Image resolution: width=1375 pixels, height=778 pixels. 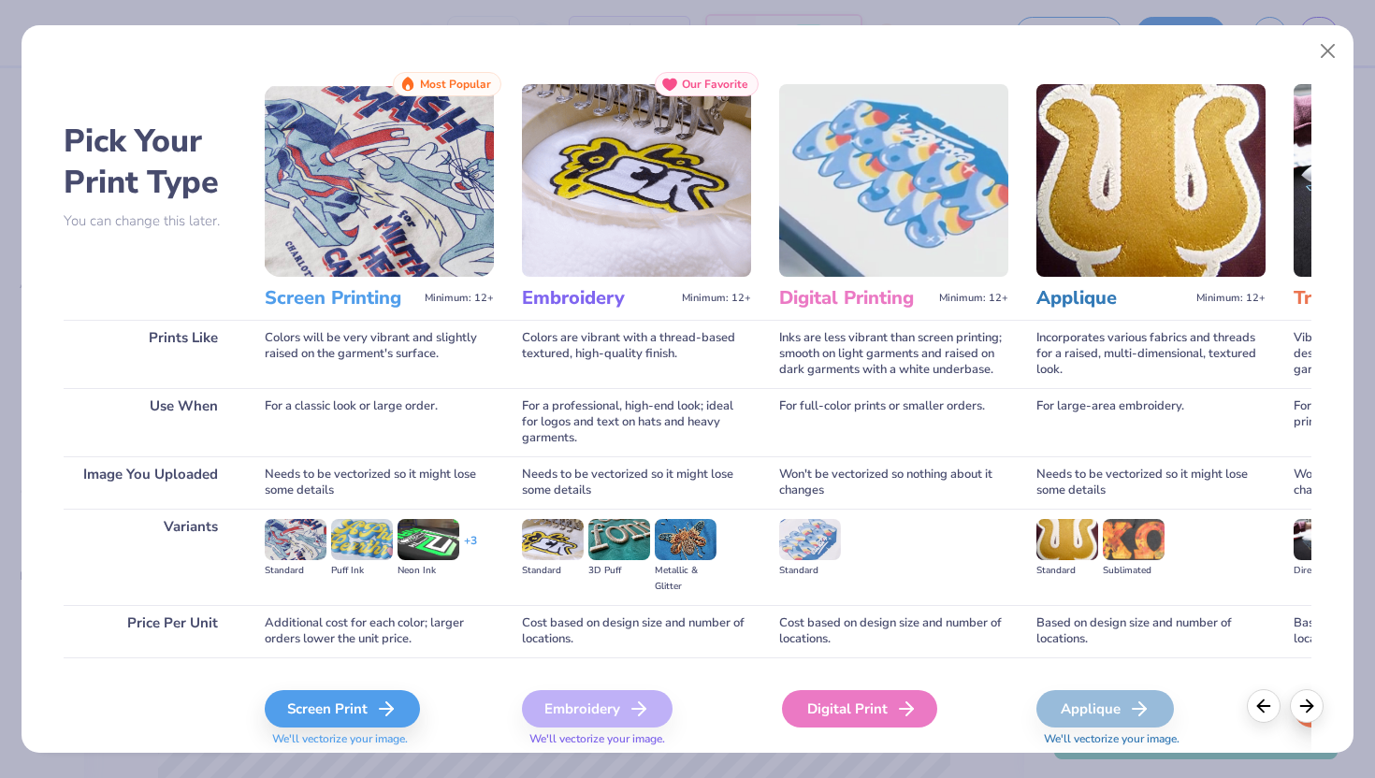 I want to click on div: For a professional, high-end look; ideal for logos and text on hats and heavy garments., so click(x=636, y=422).